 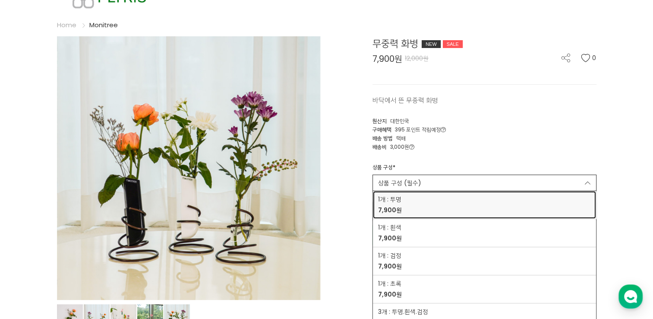 What do you see at coordinates (390, 283) in the screenshot?
I see `span: 1개 : 초록` at bounding box center [390, 283].